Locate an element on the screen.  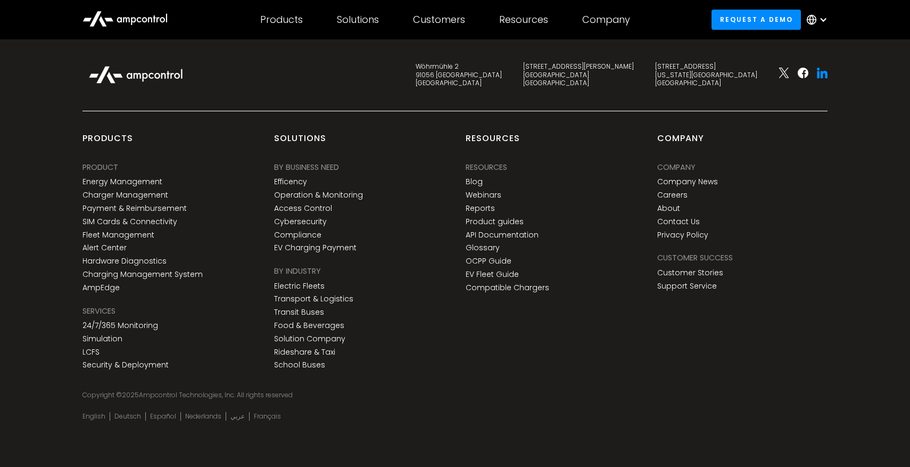
a: Español is located at coordinates (163, 416).